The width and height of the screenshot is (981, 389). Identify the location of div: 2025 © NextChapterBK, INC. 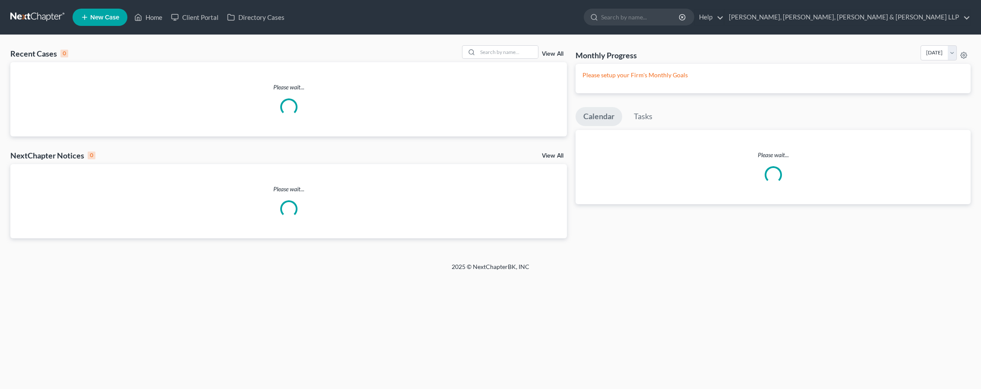
(491, 270).